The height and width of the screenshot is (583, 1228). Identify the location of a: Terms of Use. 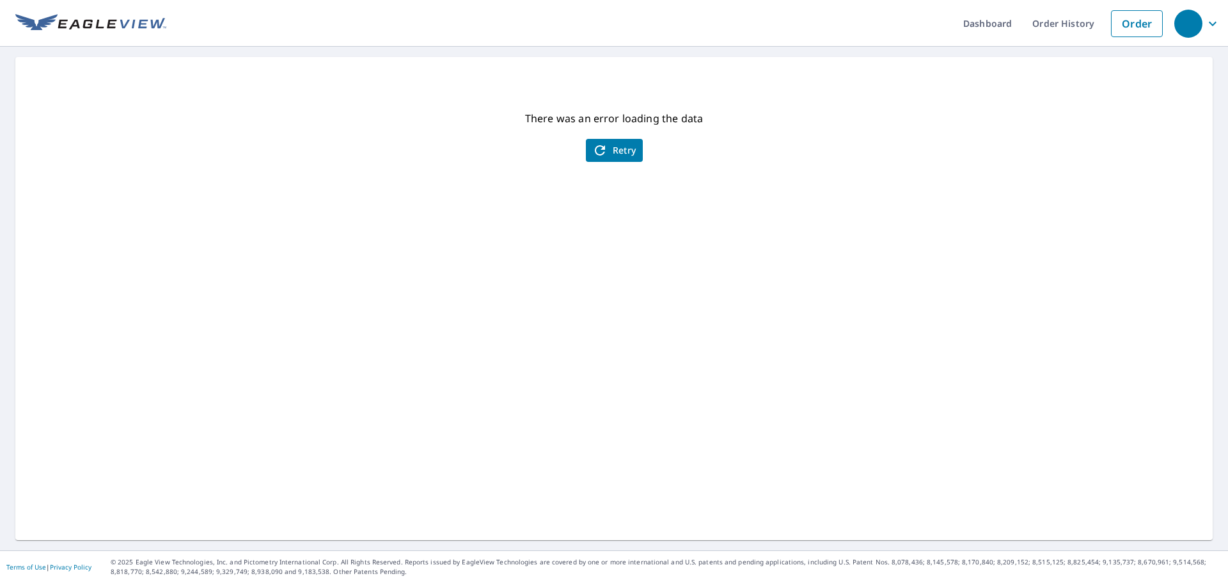
(26, 567).